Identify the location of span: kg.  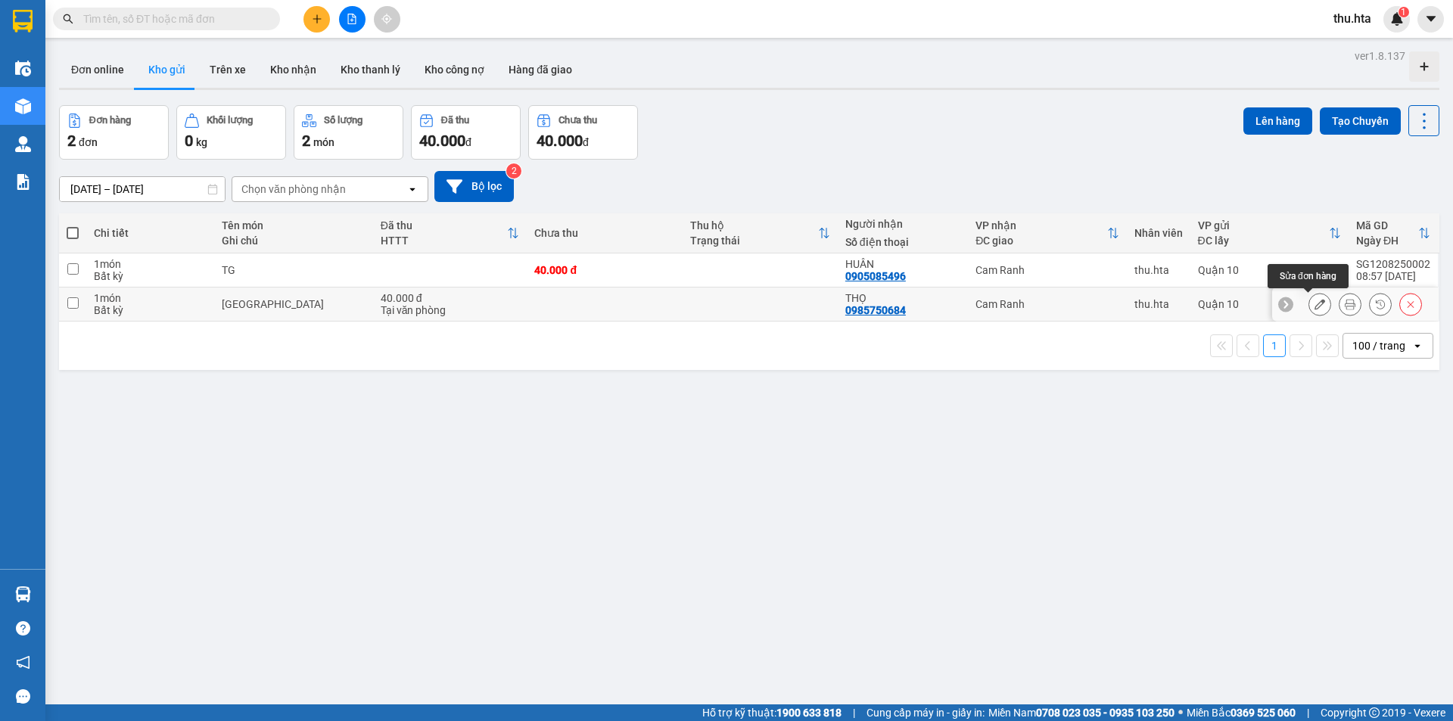
(201, 142).